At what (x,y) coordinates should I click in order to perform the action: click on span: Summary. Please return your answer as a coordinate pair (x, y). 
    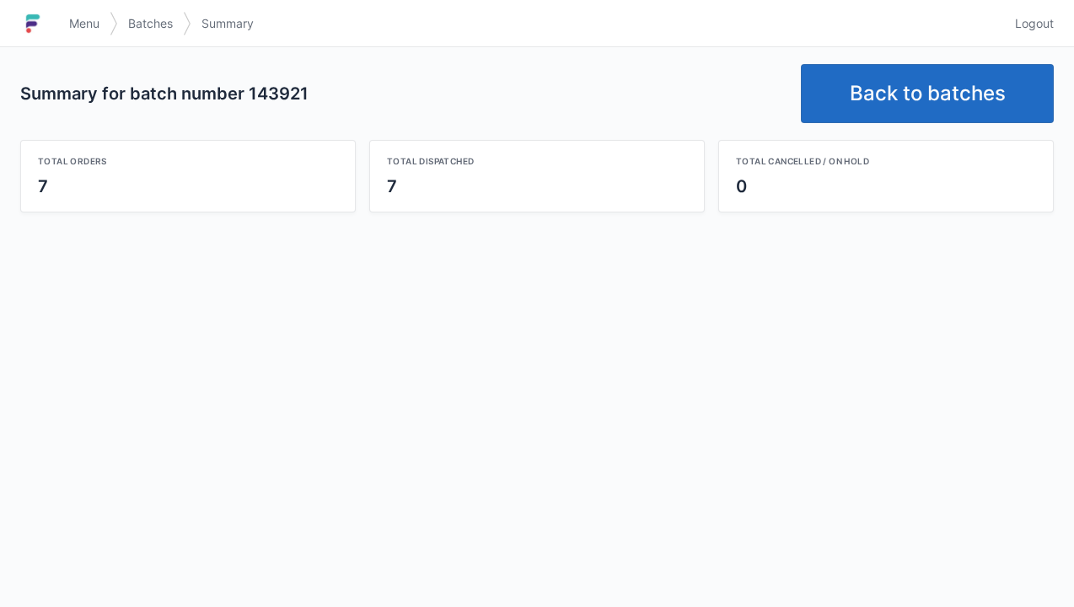
    Looking at the image, I should click on (228, 24).